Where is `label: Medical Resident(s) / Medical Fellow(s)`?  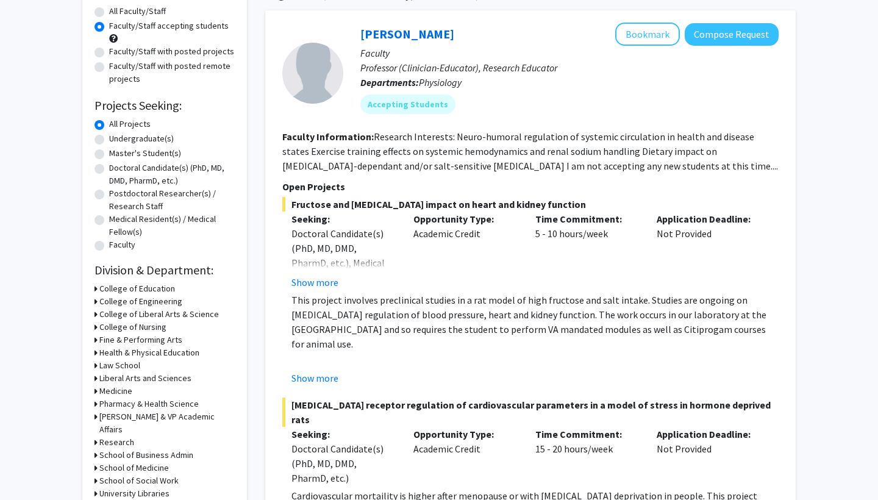
label: Medical Resident(s) / Medical Fellow(s) is located at coordinates (172, 226).